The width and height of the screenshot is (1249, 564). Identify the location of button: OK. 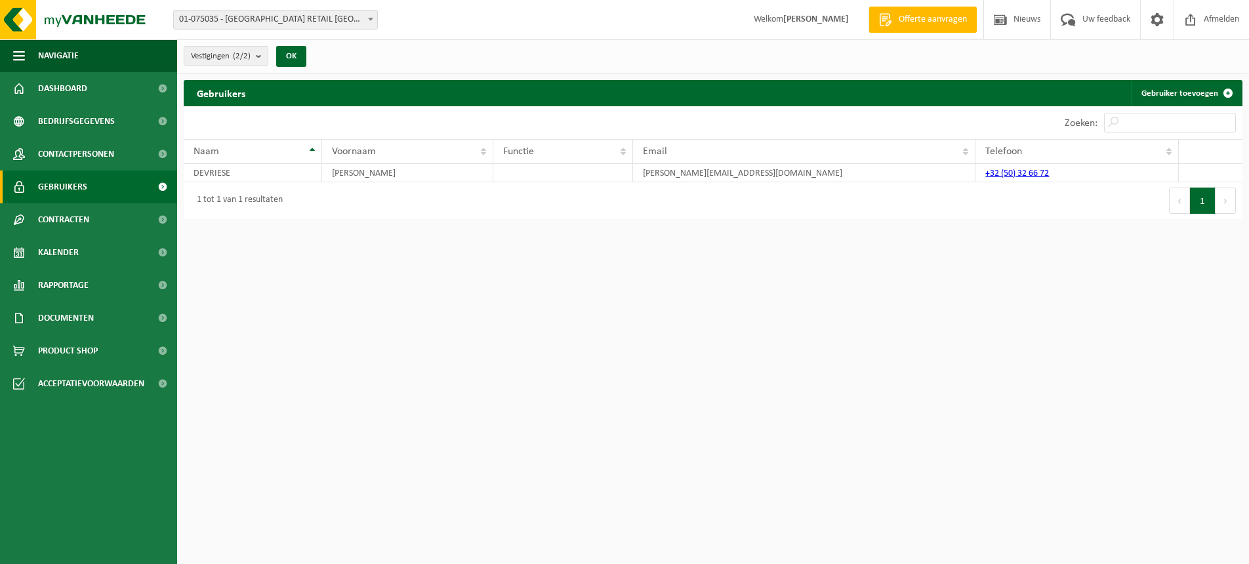
(291, 56).